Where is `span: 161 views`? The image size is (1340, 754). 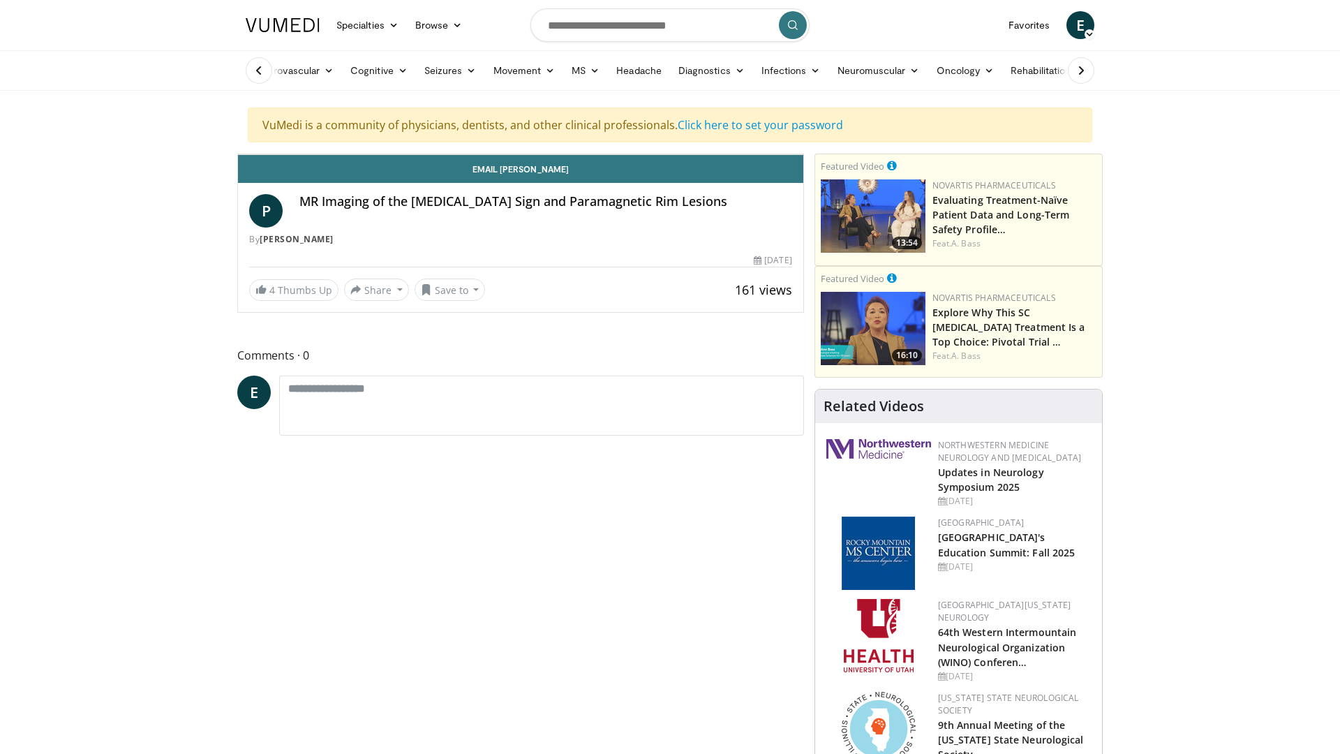
span: 161 views is located at coordinates (764, 290).